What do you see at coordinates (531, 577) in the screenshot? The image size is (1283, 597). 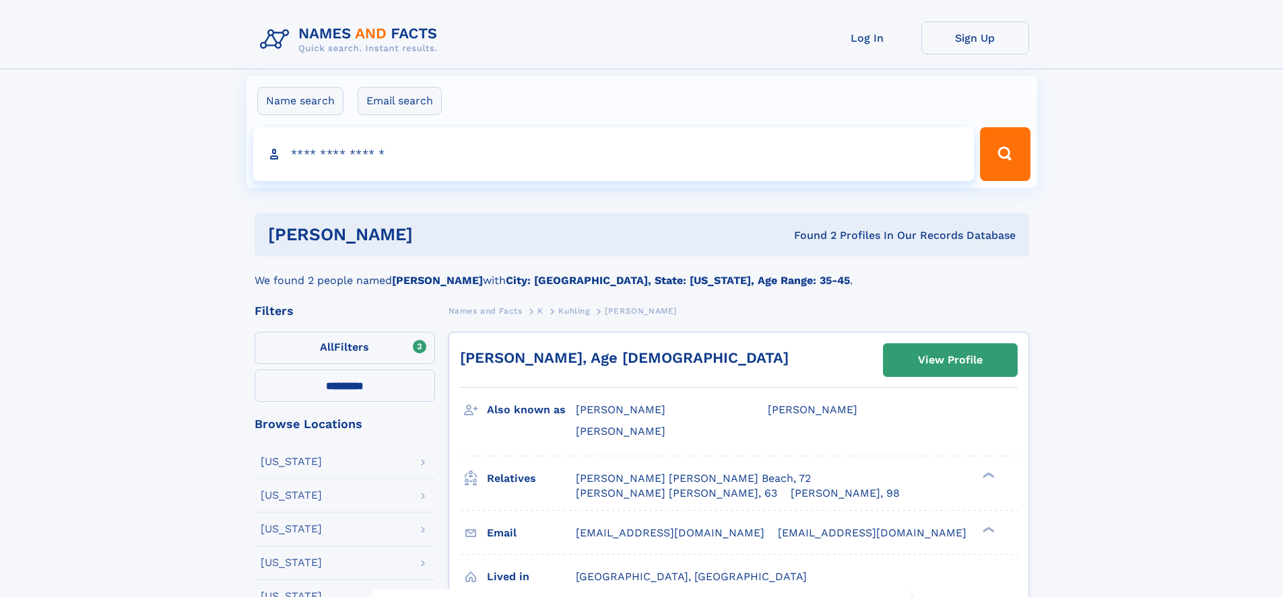 I see `h3: Lived in` at bounding box center [531, 577].